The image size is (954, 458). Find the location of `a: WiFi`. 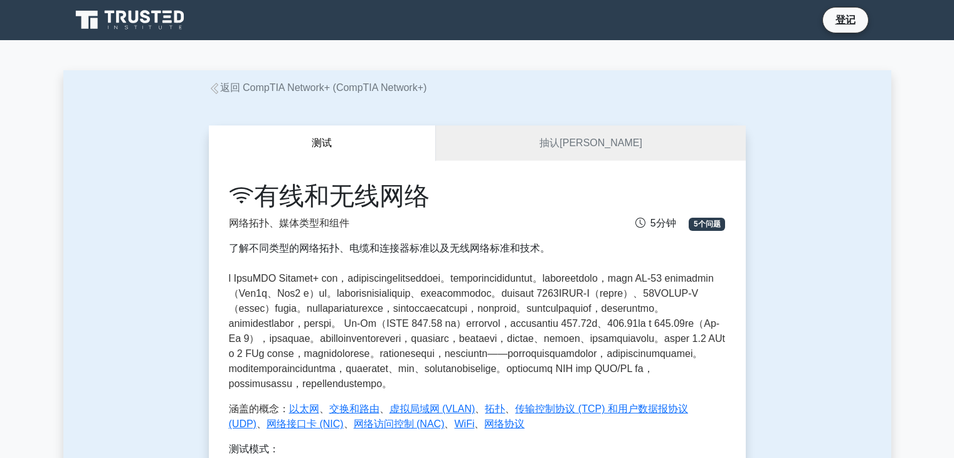

a: WiFi is located at coordinates (464, 423).